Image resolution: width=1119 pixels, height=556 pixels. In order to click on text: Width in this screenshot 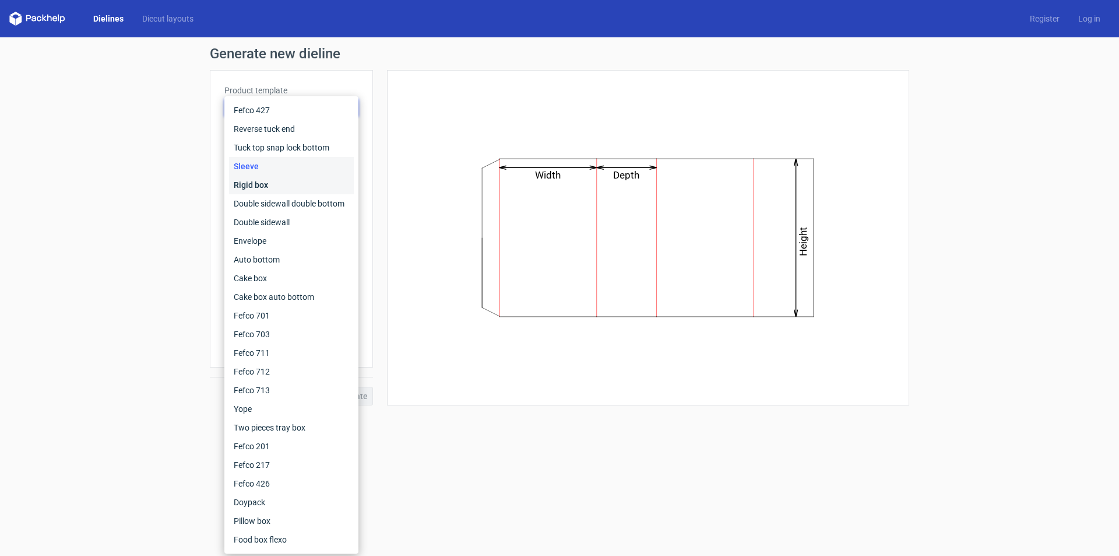, I will do `click(549, 175)`.